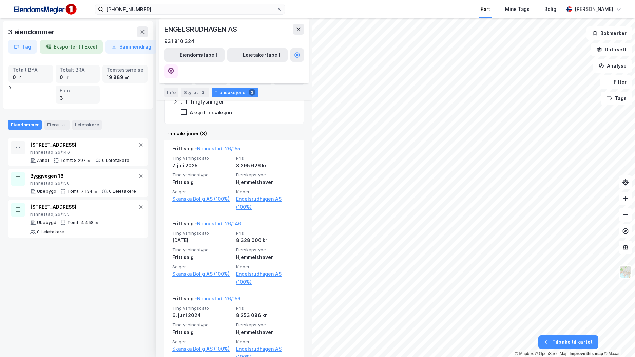  Describe the element at coordinates (78, 84) in the screenshot. I see `div: 0` at that location.